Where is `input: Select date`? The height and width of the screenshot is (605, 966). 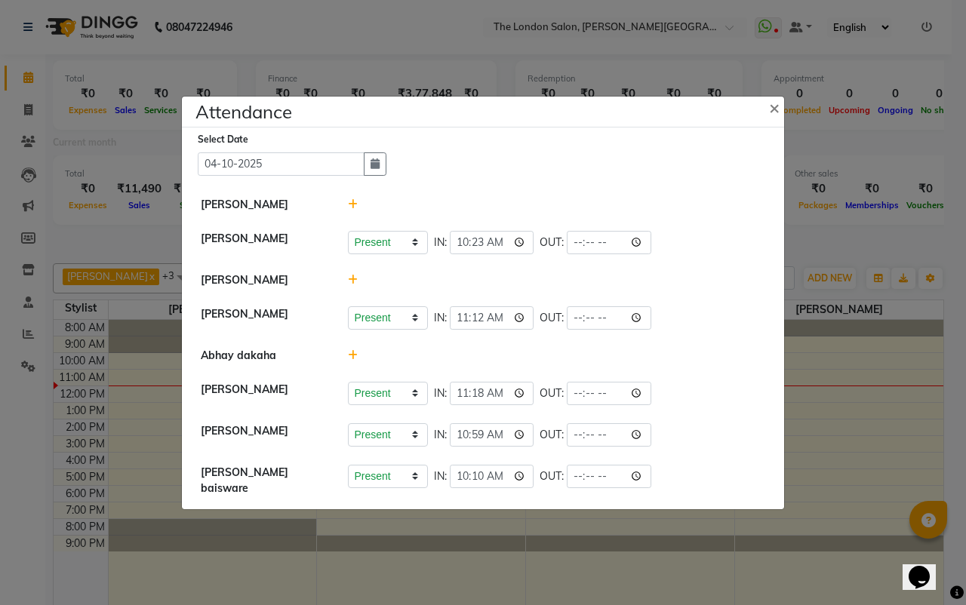
input: Select date is located at coordinates (281, 164).